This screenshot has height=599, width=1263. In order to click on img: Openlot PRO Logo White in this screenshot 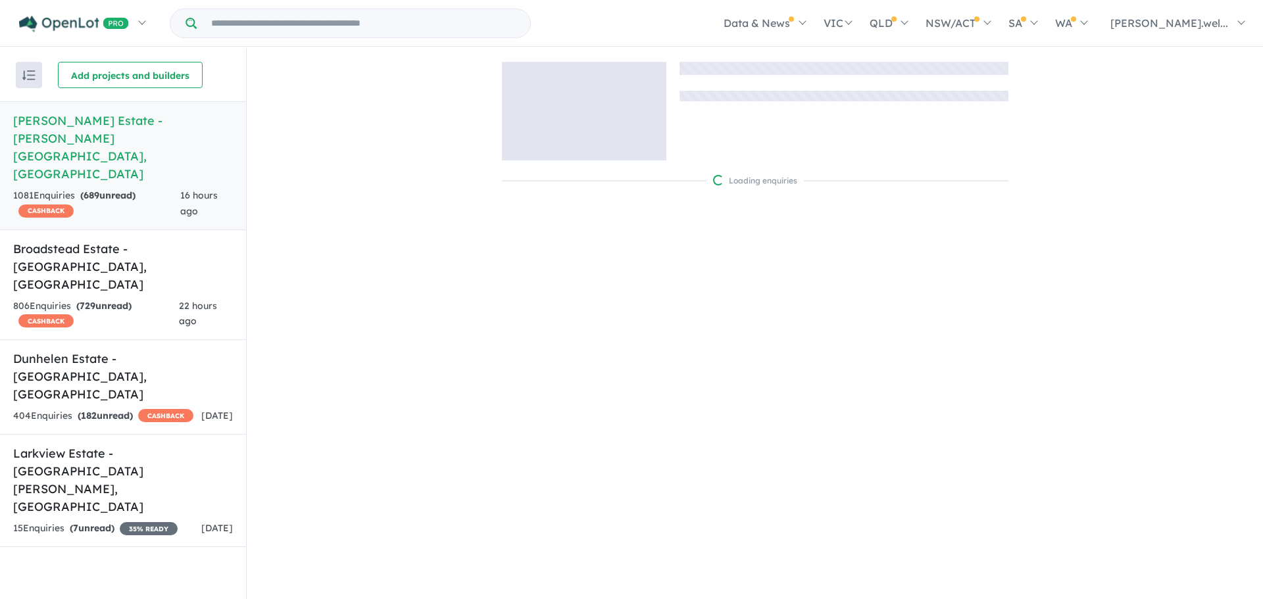, I will do `click(74, 24)`.